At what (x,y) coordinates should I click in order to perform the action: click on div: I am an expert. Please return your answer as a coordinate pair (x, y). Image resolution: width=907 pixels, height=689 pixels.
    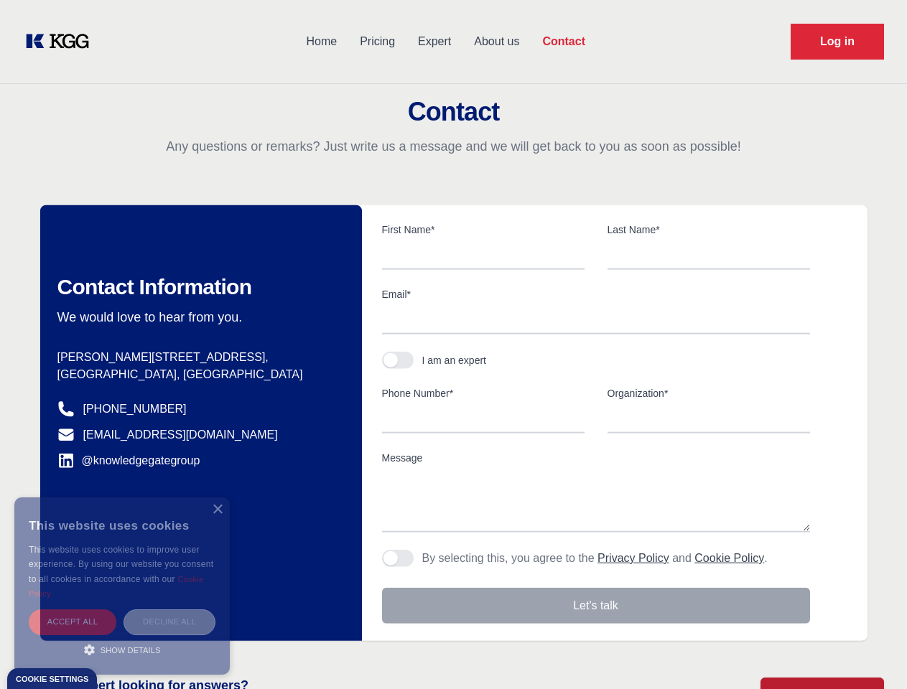
    Looking at the image, I should click on (454, 360).